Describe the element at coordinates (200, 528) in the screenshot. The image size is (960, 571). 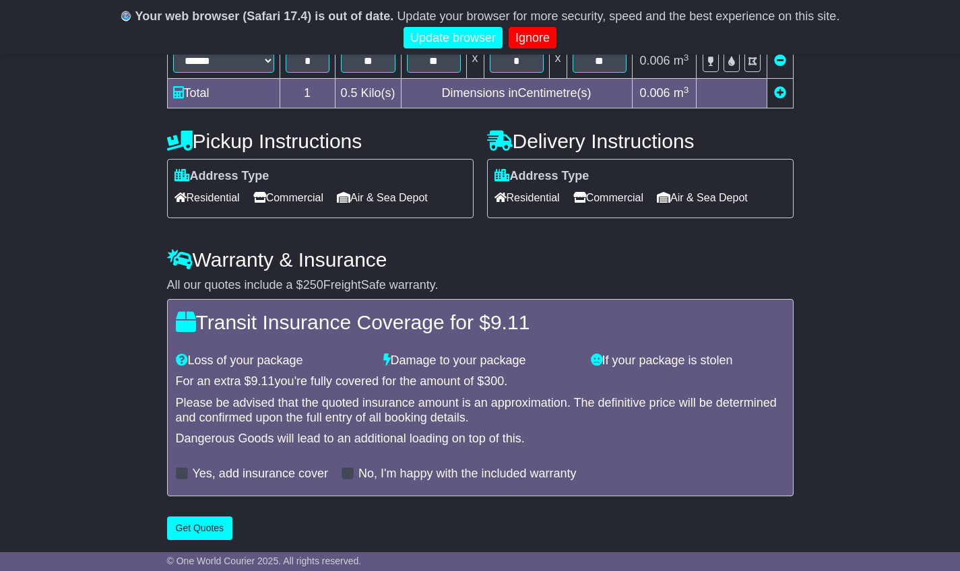
I see `button: Get Quotes` at that location.